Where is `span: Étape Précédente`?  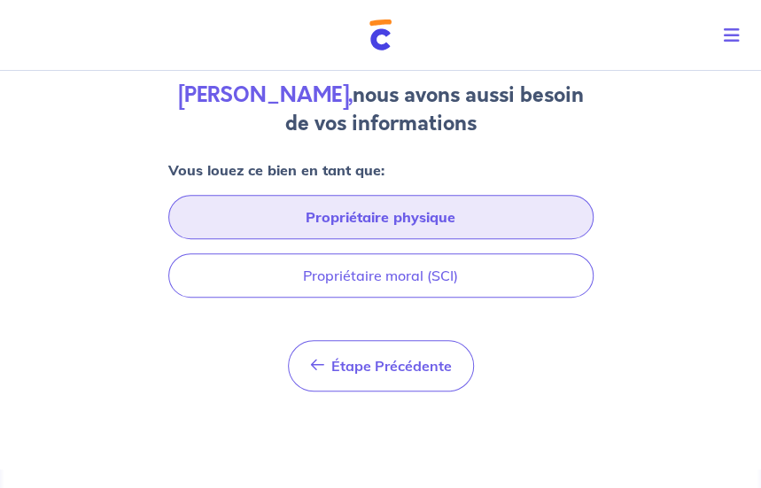
span: Étape Précédente is located at coordinates (391, 366).